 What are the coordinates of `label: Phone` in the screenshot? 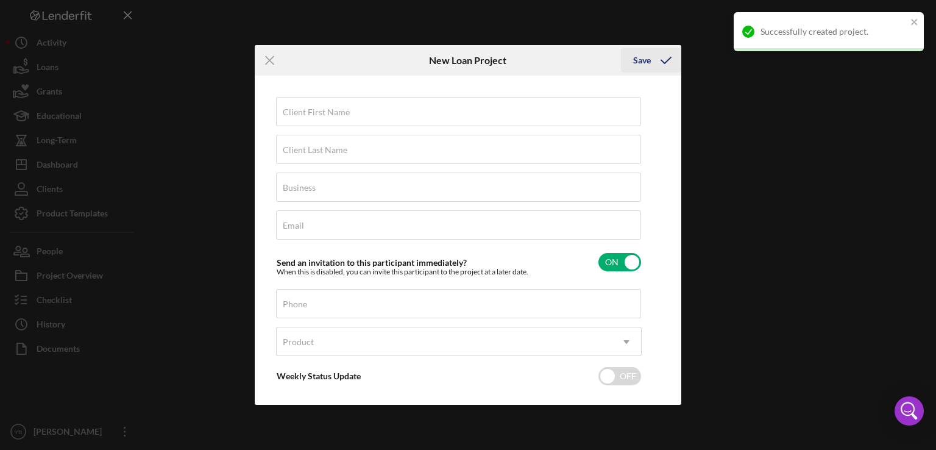 It's located at (295, 304).